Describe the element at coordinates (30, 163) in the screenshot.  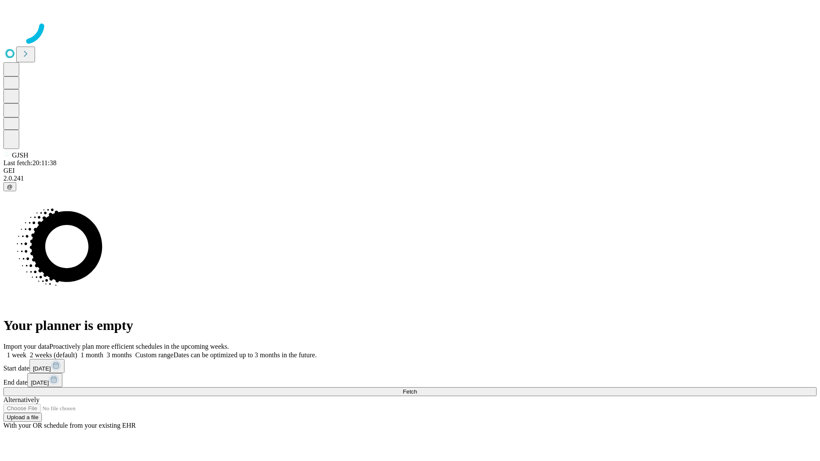
I see `span: Last fetch: 20:11:38` at that location.